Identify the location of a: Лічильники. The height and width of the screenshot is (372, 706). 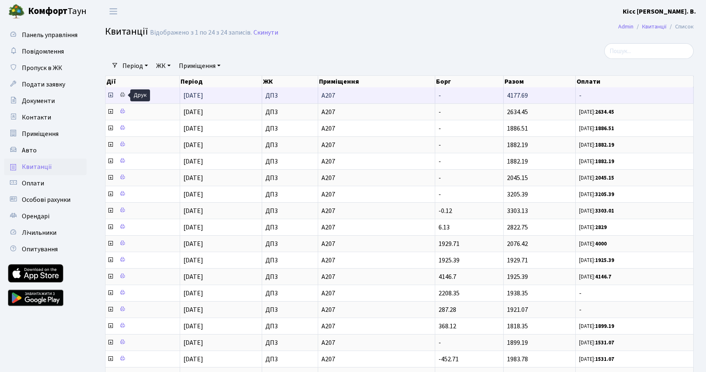
(45, 233).